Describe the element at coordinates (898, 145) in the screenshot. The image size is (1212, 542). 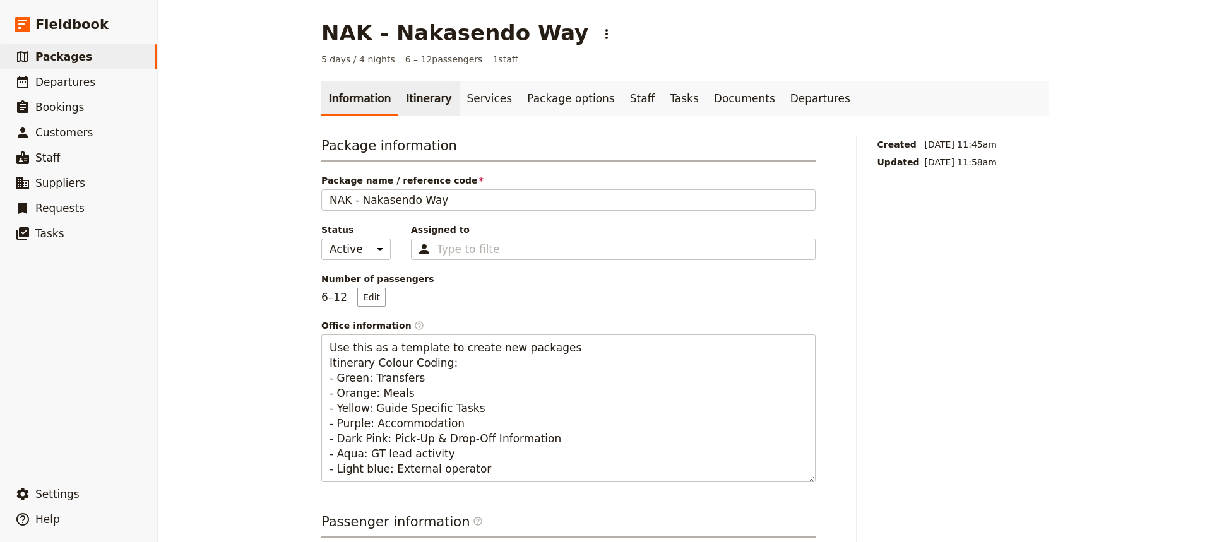
I see `span: Created` at that location.